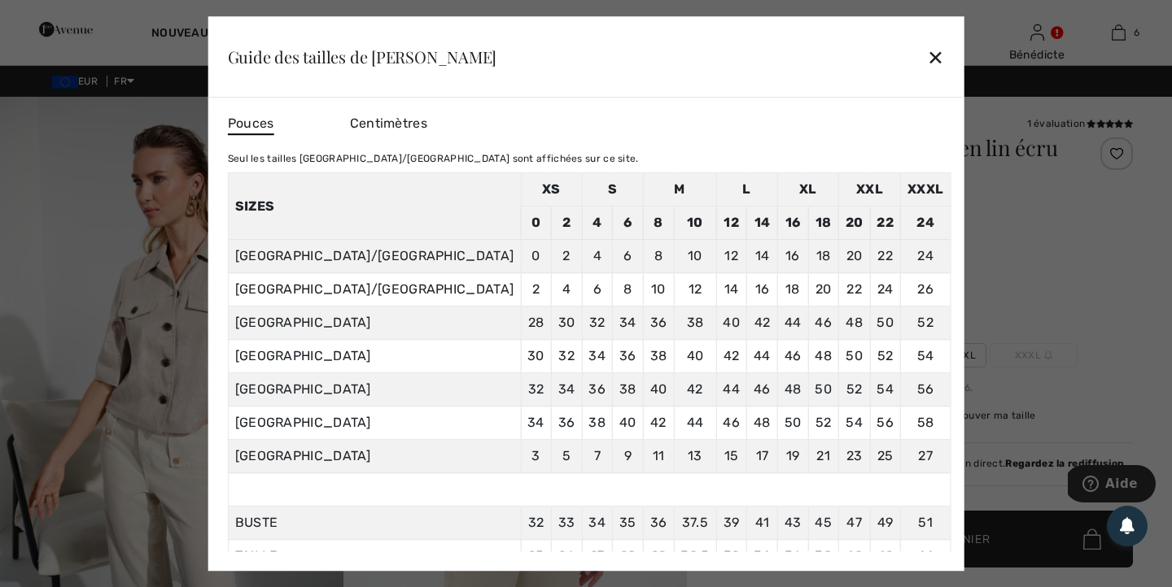 This screenshot has width=1172, height=587. What do you see at coordinates (885, 522) in the screenshot?
I see `span: 49` at bounding box center [885, 522].